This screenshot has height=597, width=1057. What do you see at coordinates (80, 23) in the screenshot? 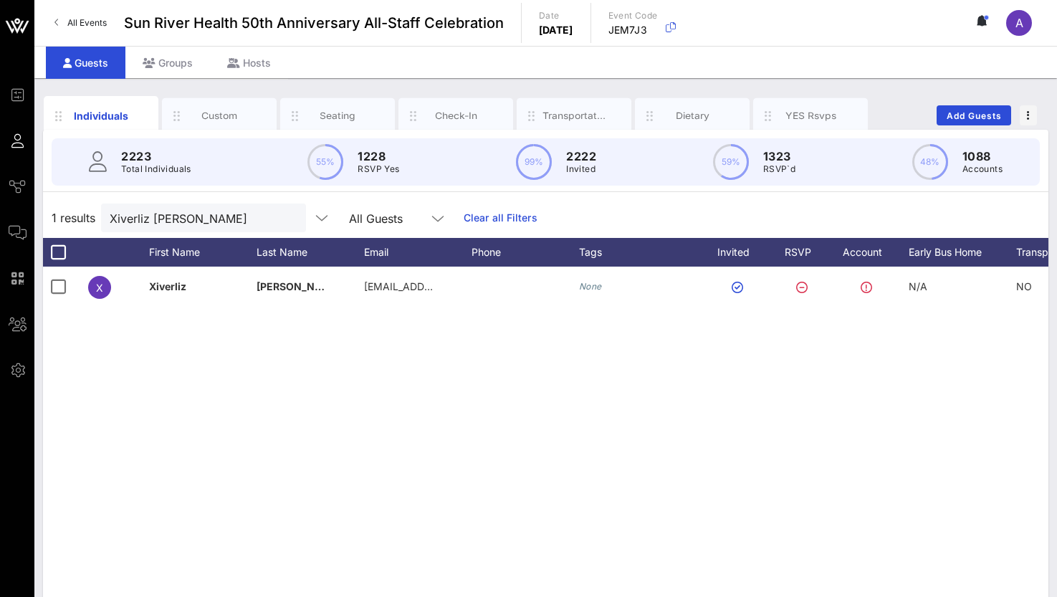
I see `a: All Events` at bounding box center [80, 23].